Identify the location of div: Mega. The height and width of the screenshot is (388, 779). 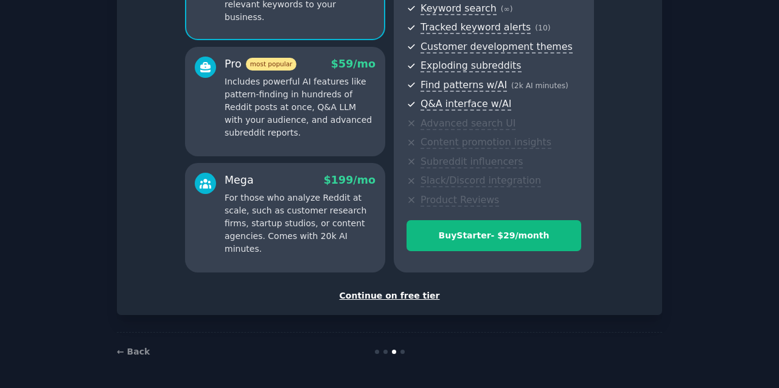
(239, 180).